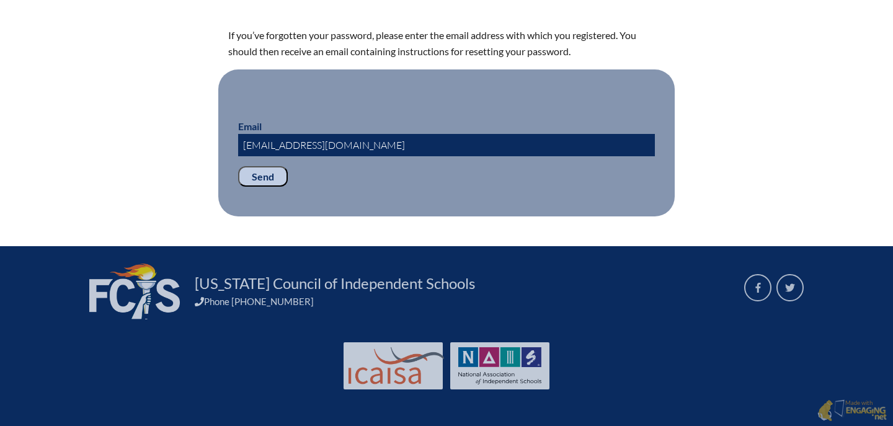  I want to click on a: Made with, so click(852, 411).